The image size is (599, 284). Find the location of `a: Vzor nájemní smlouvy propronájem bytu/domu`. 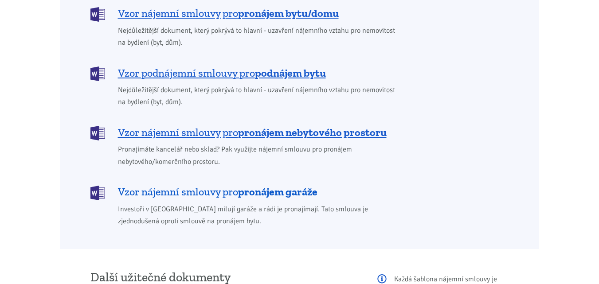

a: Vzor nájemní smlouvy propronájem bytu/domu is located at coordinates (246, 13).